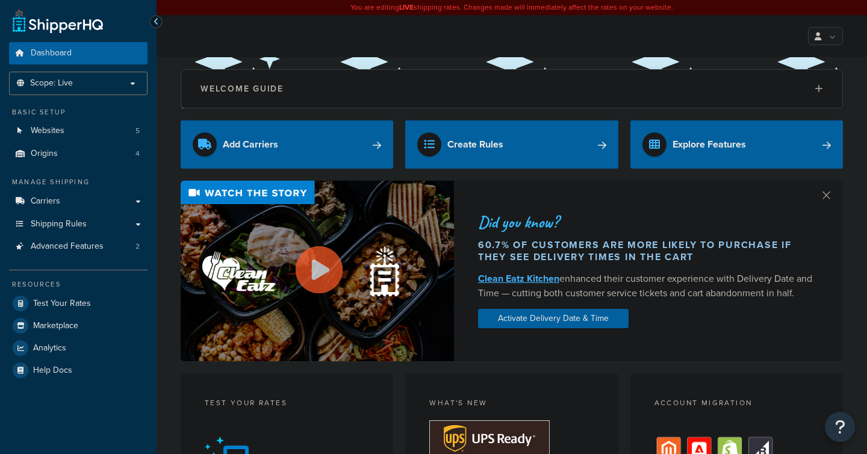 This screenshot has width=867, height=454. What do you see at coordinates (737, 404) in the screenshot?
I see `div: Account Migration` at bounding box center [737, 404].